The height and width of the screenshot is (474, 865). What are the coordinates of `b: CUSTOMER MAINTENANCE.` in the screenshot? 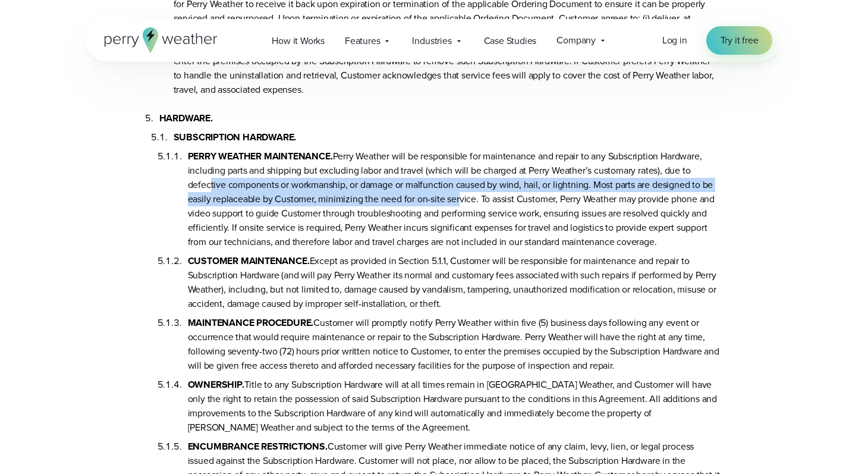 It's located at (248, 260).